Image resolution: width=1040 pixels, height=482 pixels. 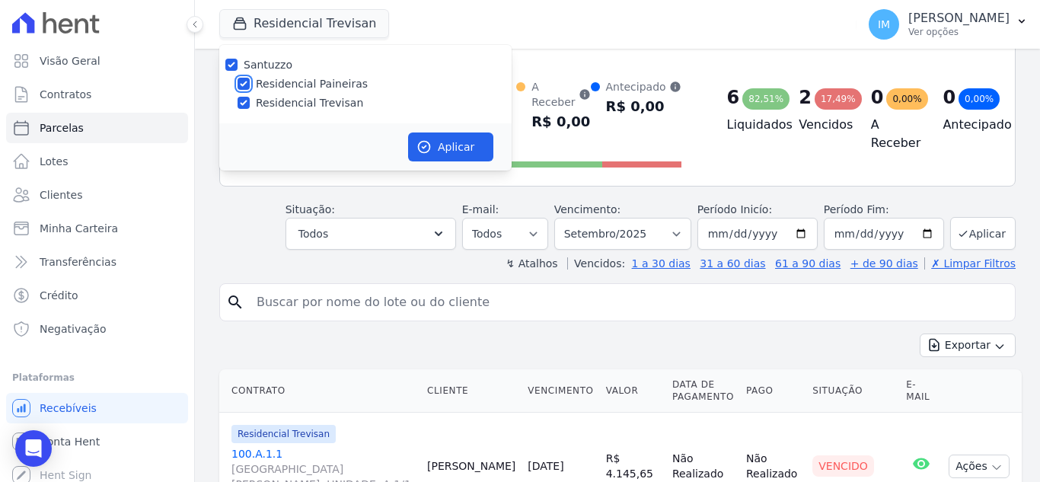 What do you see at coordinates (78, 262) in the screenshot?
I see `span: Transferências` at bounding box center [78, 262].